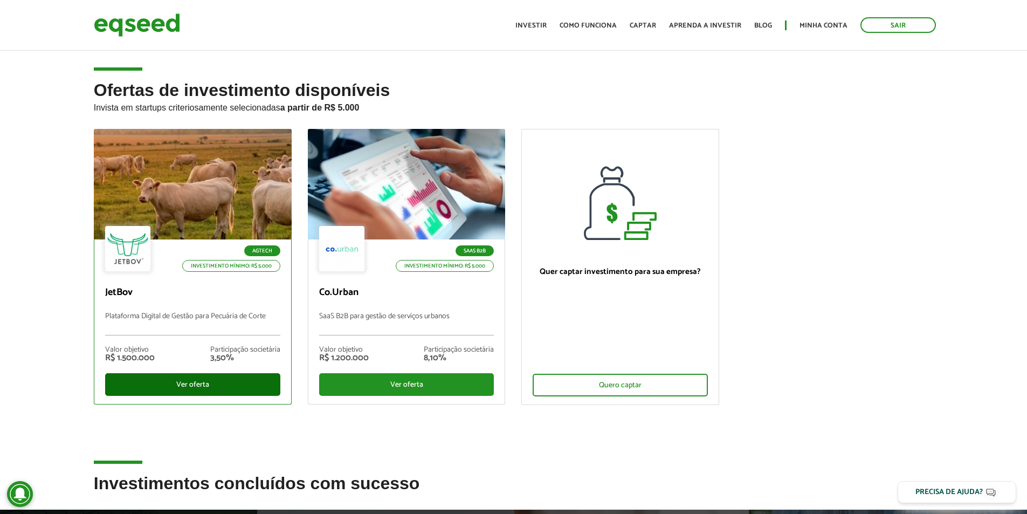 The width and height of the screenshot is (1027, 514). I want to click on p: Quer captar investimento para sua empresa?, so click(620, 272).